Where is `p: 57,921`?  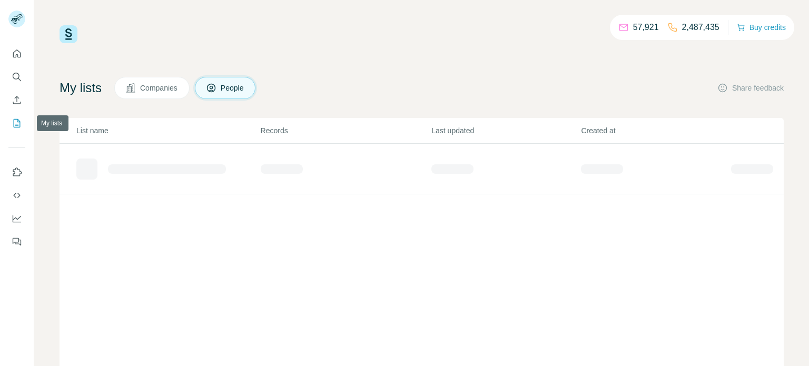
p: 57,921 is located at coordinates (646, 27).